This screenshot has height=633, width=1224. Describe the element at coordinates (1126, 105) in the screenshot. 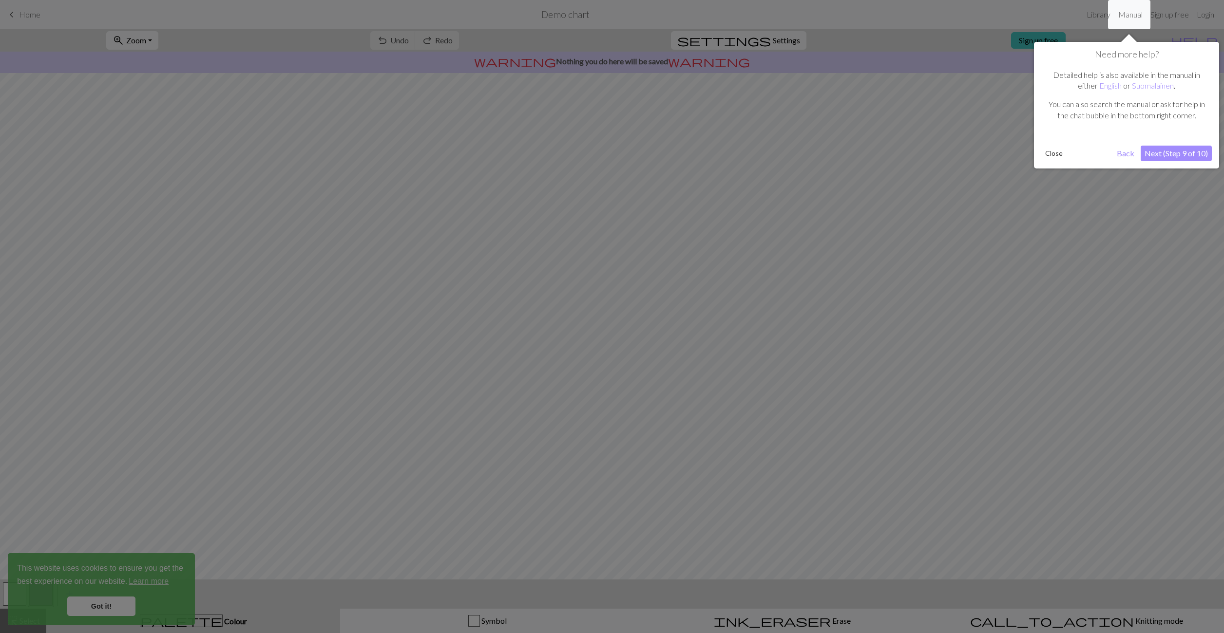

I see `div: Need more help?` at that location.